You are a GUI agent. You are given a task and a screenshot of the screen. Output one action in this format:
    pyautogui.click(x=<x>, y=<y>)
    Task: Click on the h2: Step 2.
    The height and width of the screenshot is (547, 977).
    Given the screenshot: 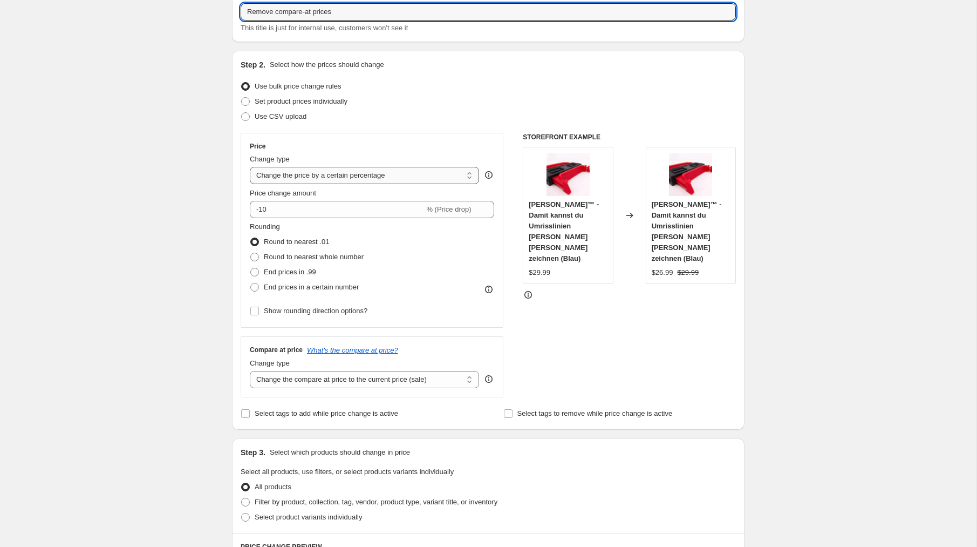 What is the action you would take?
    pyautogui.click(x=253, y=65)
    